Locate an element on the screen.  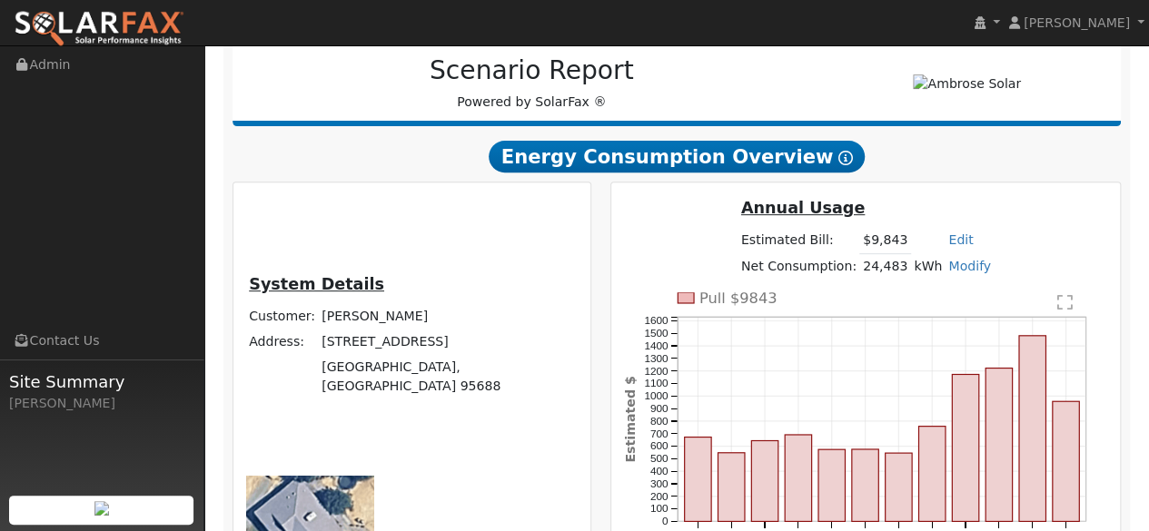
text: 100 is located at coordinates (659, 509).